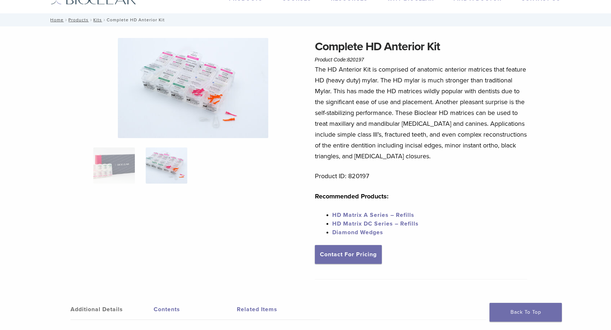  Describe the element at coordinates (356, 60) in the screenshot. I see `span: 820197` at that location.